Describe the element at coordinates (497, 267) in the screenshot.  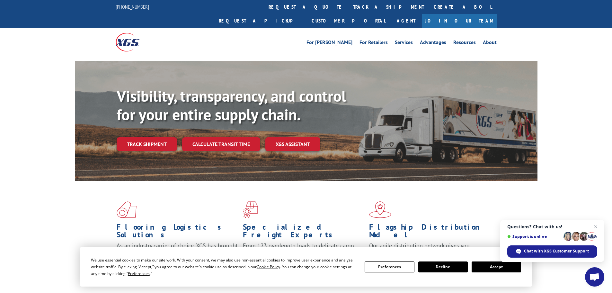
I see `button: Accept` at that location.